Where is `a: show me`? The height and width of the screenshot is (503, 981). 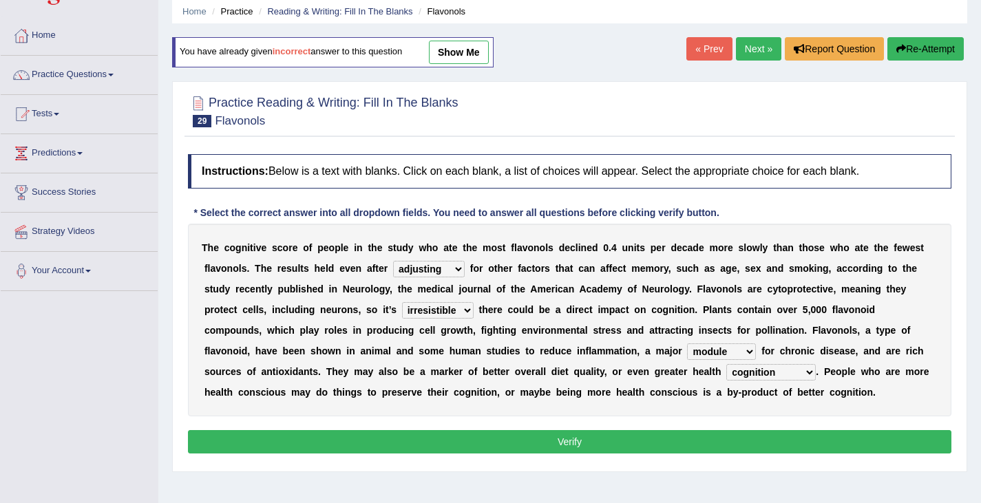 a: show me is located at coordinates (458, 52).